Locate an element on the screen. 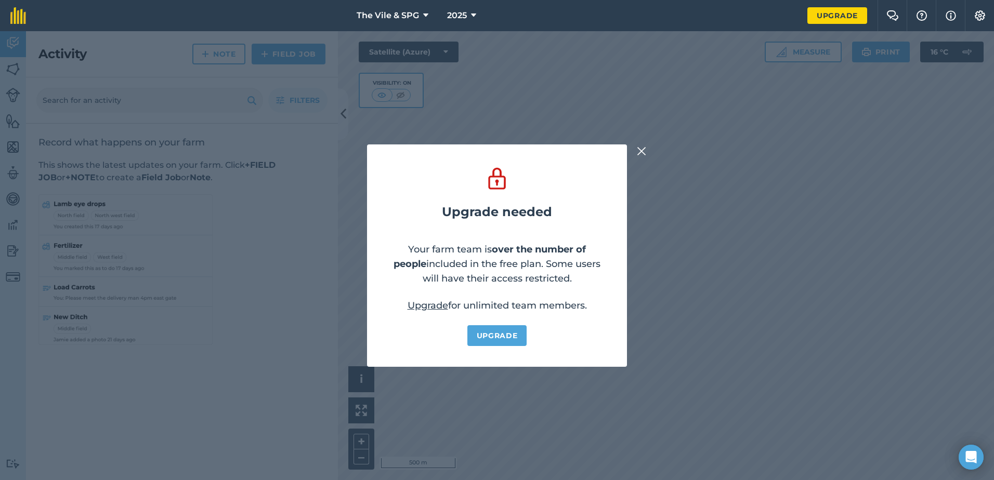 This screenshot has height=480, width=994. span: 2025 is located at coordinates (457, 16).